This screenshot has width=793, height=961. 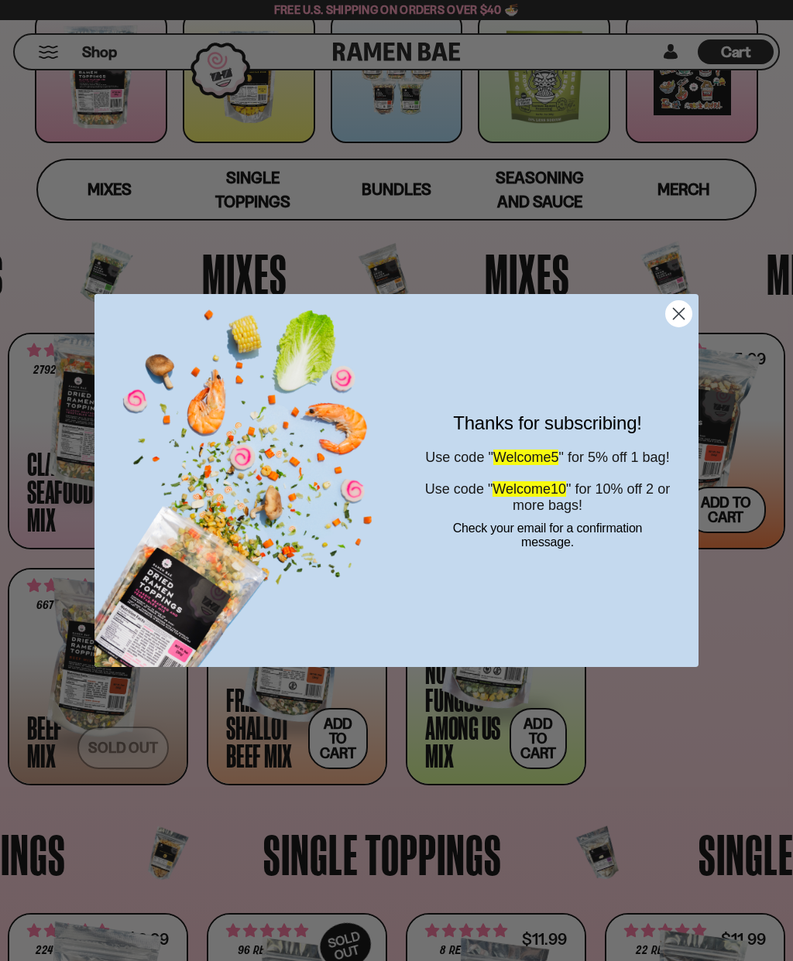 What do you see at coordinates (529, 489) in the screenshot?
I see `span: Welcome10` at bounding box center [529, 489].